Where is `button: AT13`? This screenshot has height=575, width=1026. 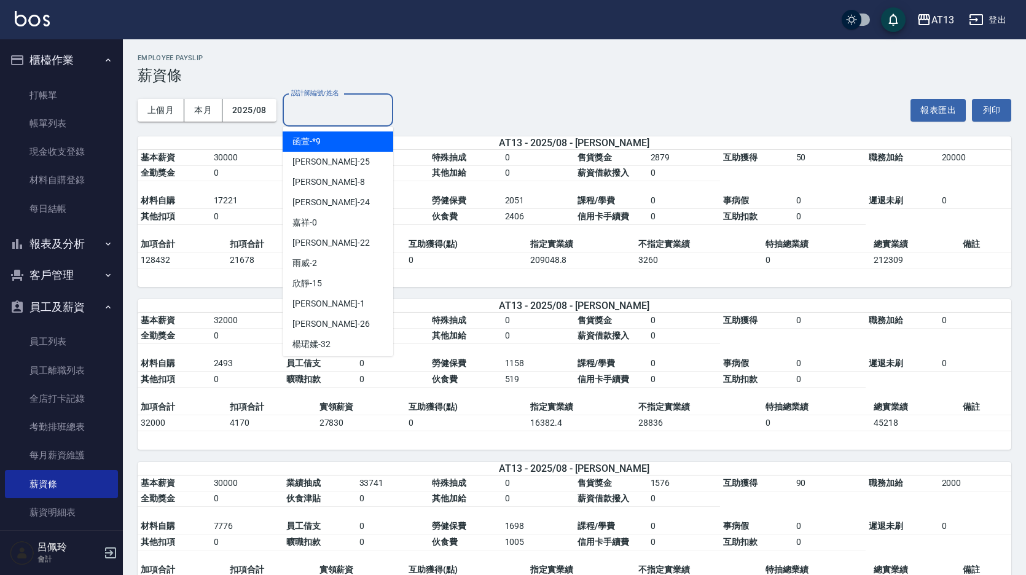 button: AT13 is located at coordinates (935, 20).